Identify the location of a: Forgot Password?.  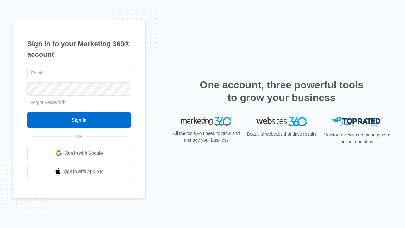
(48, 102).